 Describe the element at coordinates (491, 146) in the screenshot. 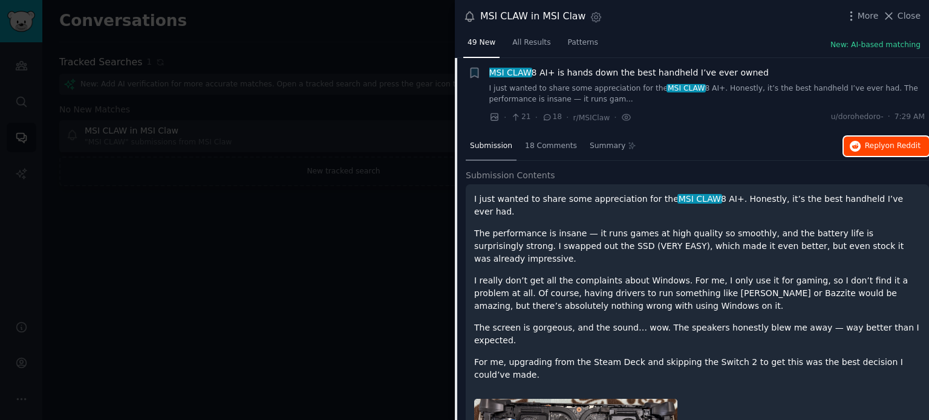

I see `span: Submission` at that location.